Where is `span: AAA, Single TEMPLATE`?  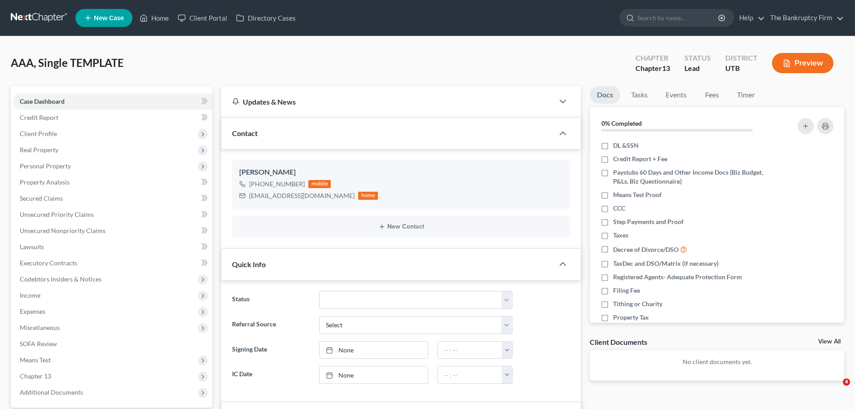
span: AAA, Single TEMPLATE is located at coordinates (67, 62).